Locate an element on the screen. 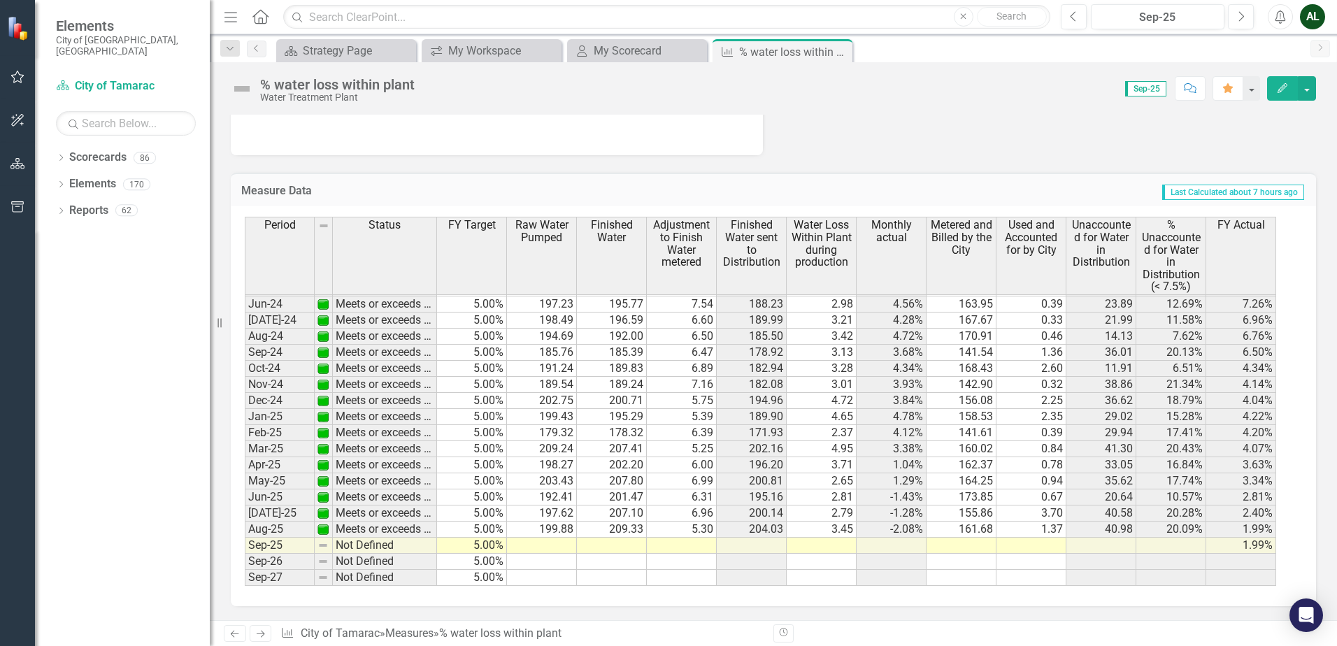  div: Open Intercom Messenger is located at coordinates (1306, 615).